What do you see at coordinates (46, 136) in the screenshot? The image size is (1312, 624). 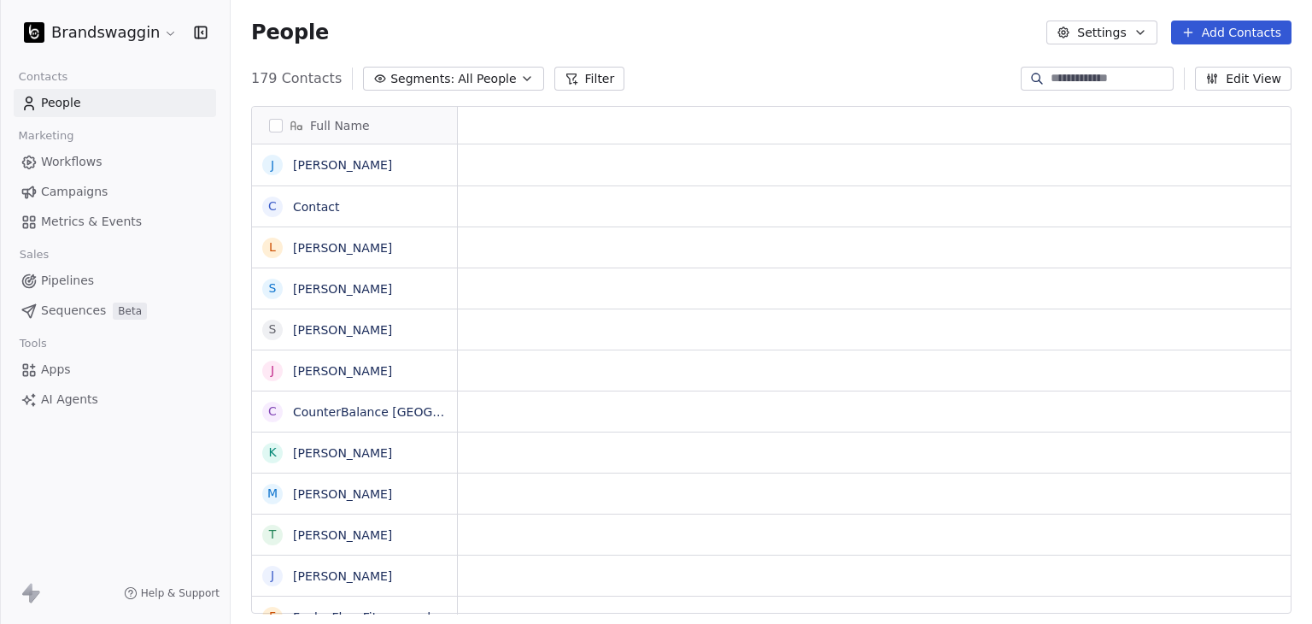 I see `span: Marketing` at bounding box center [46, 136].